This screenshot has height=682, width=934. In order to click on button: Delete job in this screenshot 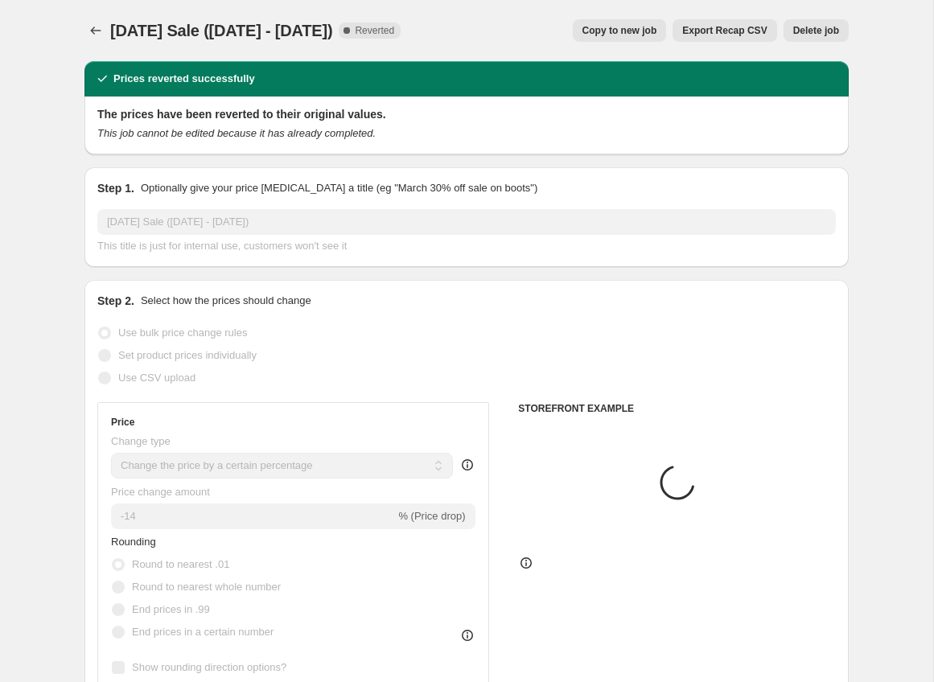, I will do `click(816, 31)`.